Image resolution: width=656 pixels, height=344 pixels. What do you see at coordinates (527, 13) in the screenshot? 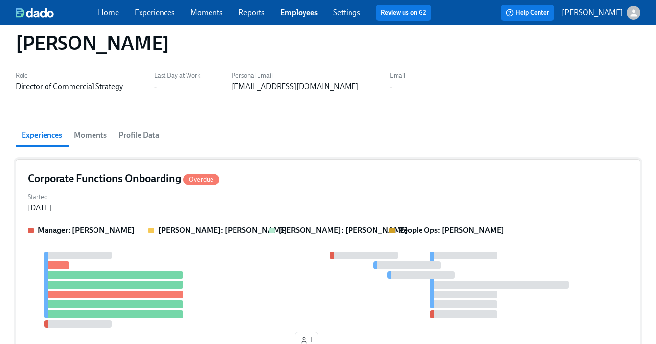
I see `span: Help Center` at bounding box center [527, 13].